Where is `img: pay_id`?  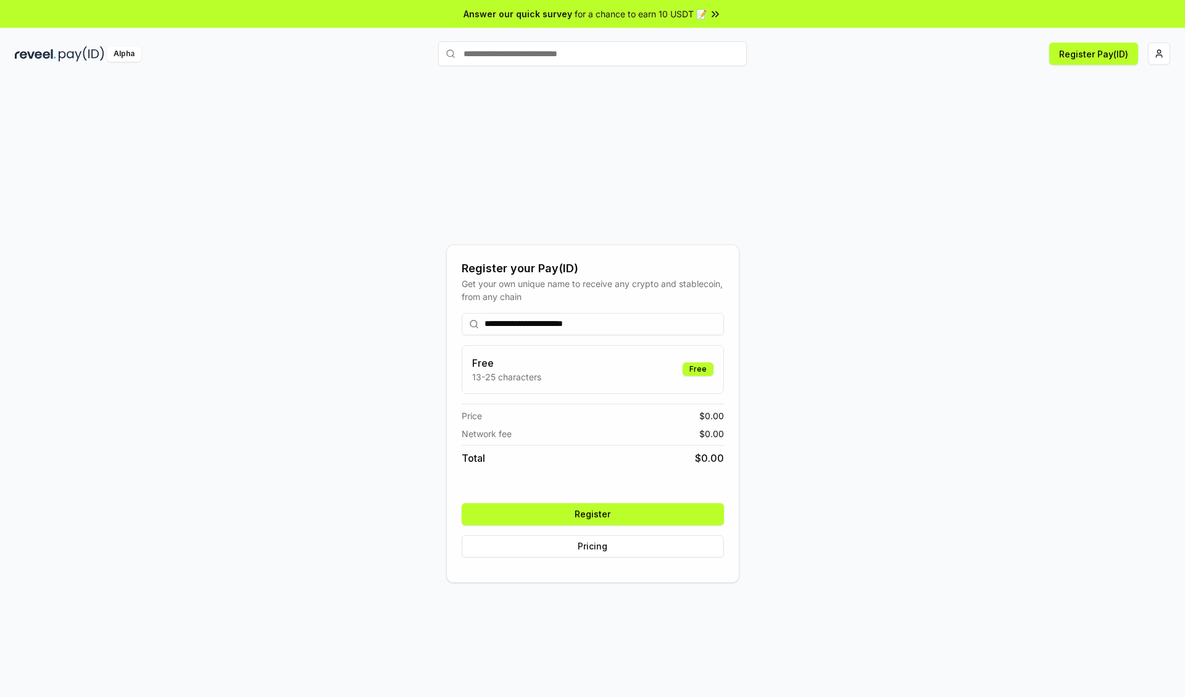 img: pay_id is located at coordinates (81, 54).